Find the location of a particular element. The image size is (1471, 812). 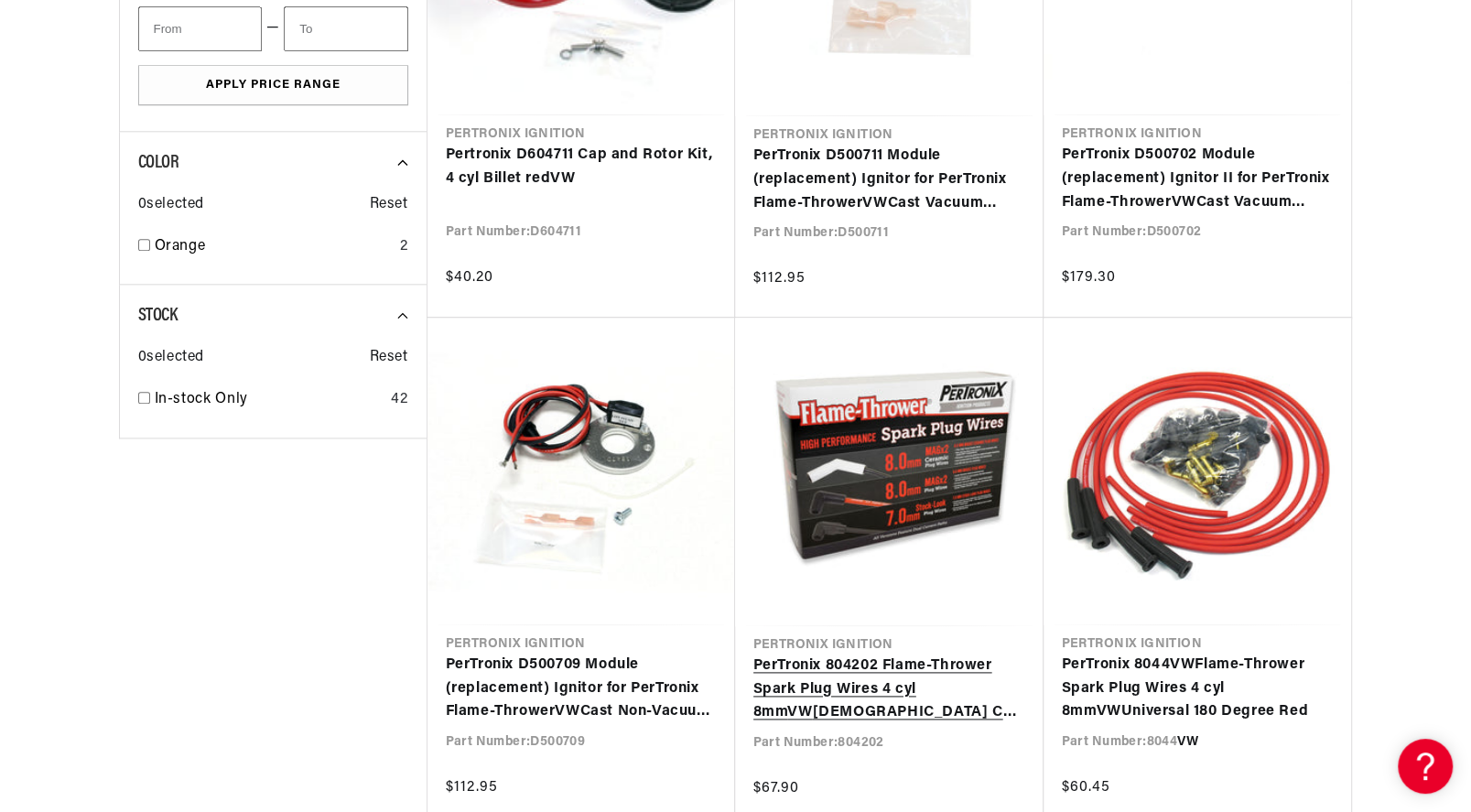

div: 2 is located at coordinates (404, 247).